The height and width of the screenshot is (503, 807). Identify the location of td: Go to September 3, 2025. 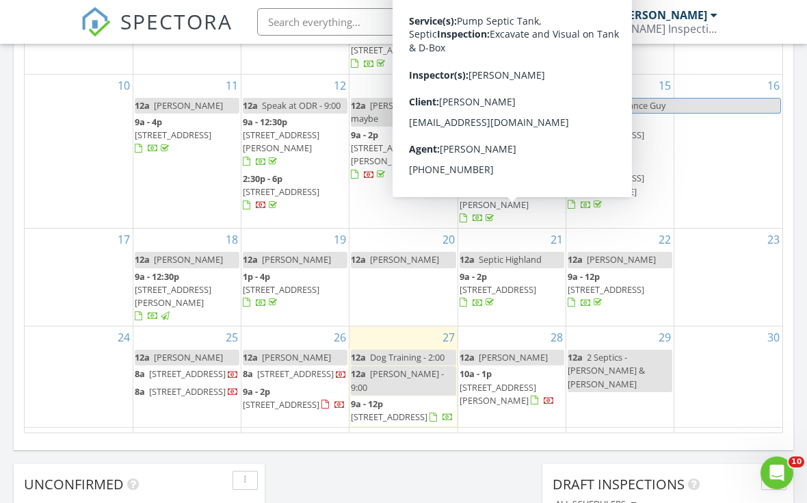
(404, 462).